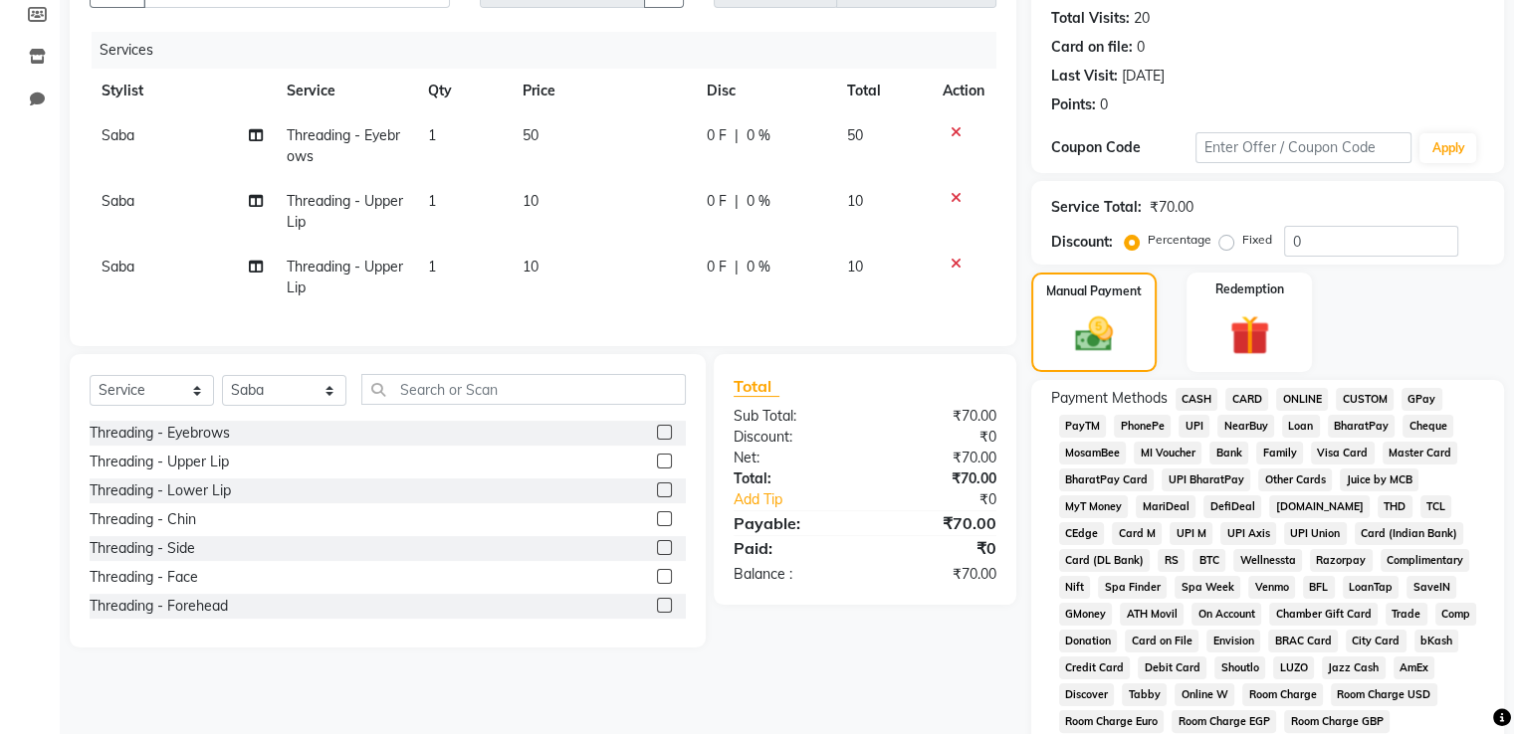 Image resolution: width=1514 pixels, height=734 pixels. I want to click on div: Last Visit:, so click(1084, 76).